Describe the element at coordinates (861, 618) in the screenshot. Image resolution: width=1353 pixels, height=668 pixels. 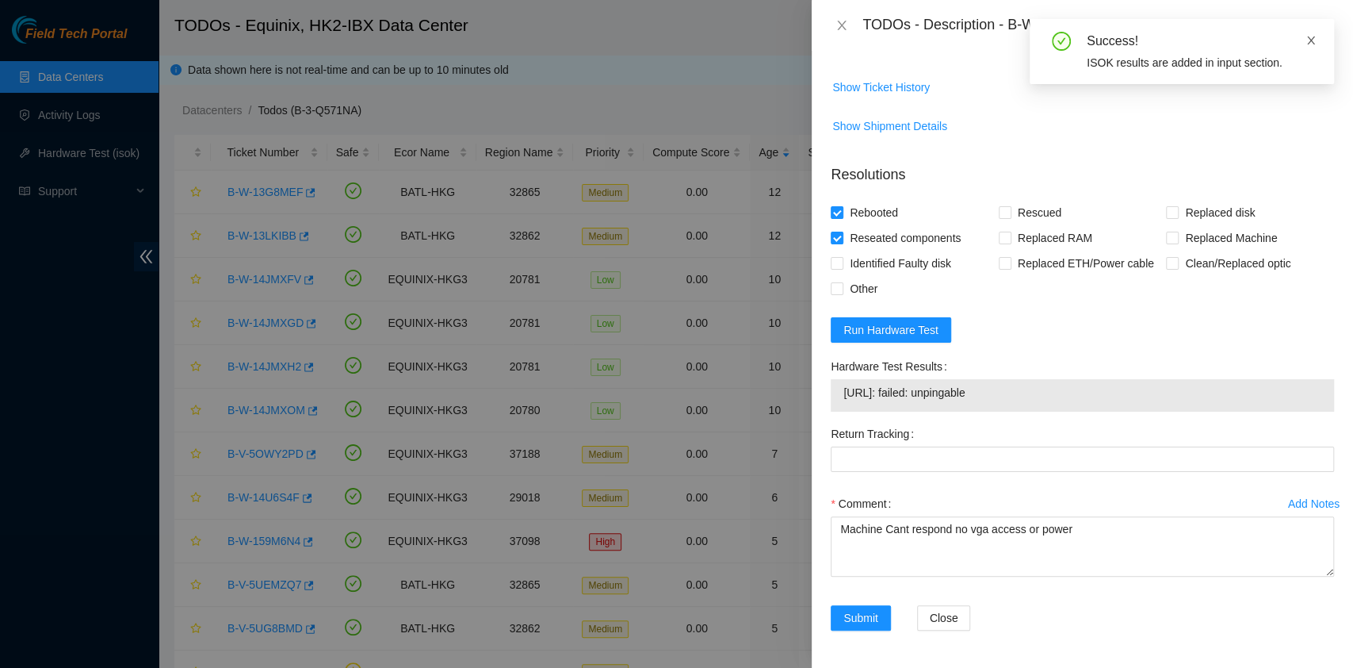
I see `button: Submit` at that location.